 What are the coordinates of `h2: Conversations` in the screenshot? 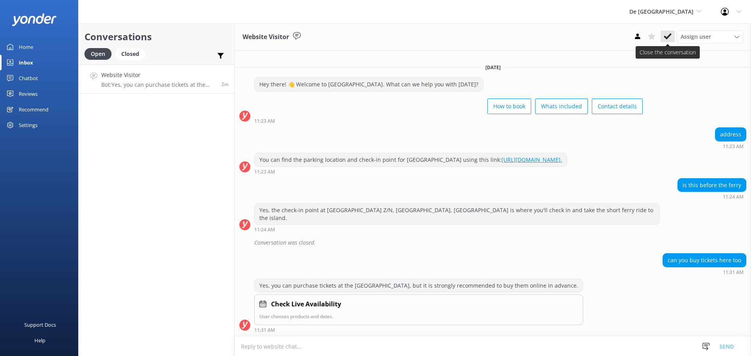 It's located at (156, 37).